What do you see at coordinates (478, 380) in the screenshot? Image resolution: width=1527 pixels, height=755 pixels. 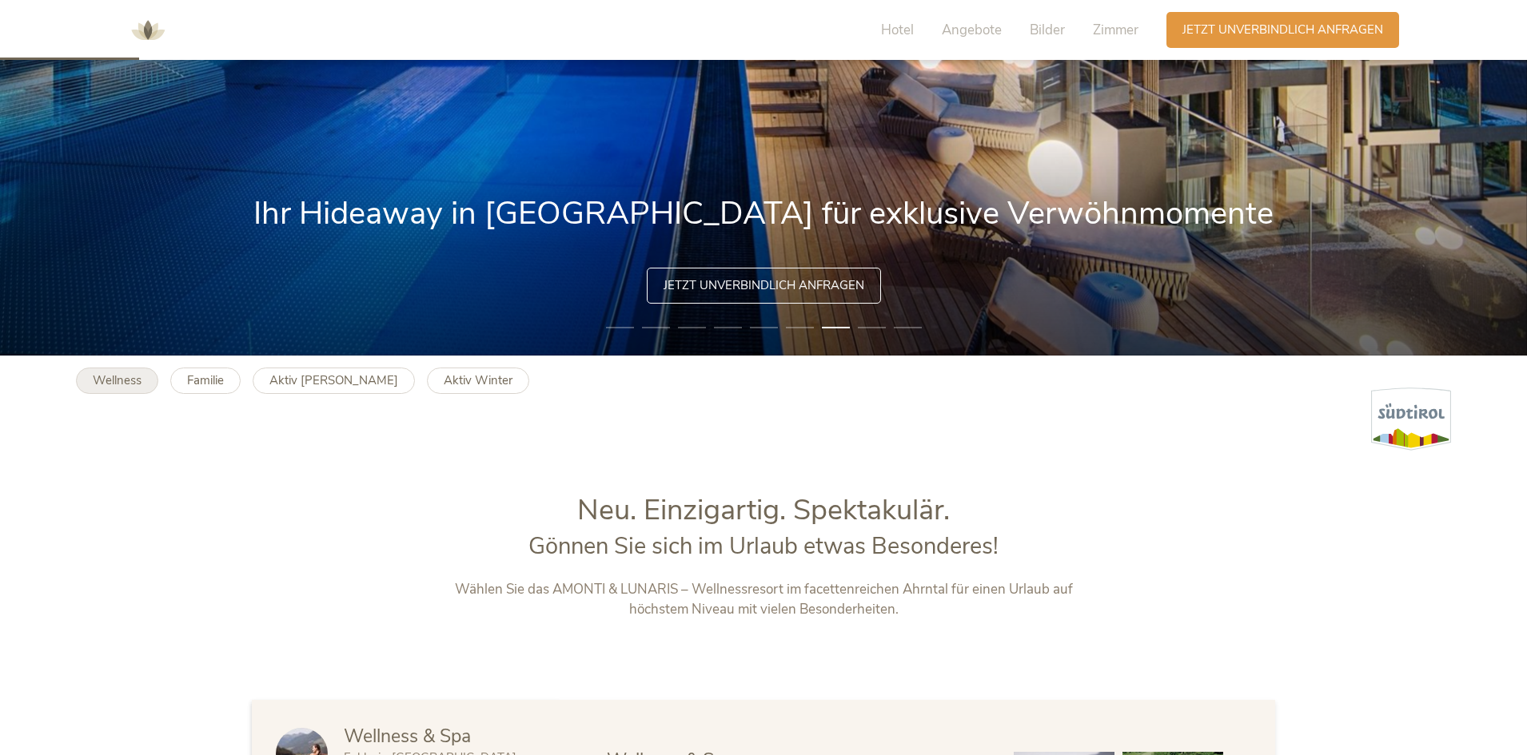 I see `a: Aktiv Winter` at bounding box center [478, 380].